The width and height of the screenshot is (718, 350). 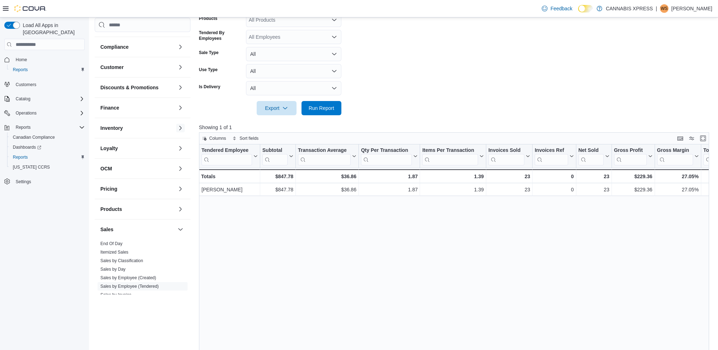 I want to click on label: Use Type, so click(x=208, y=70).